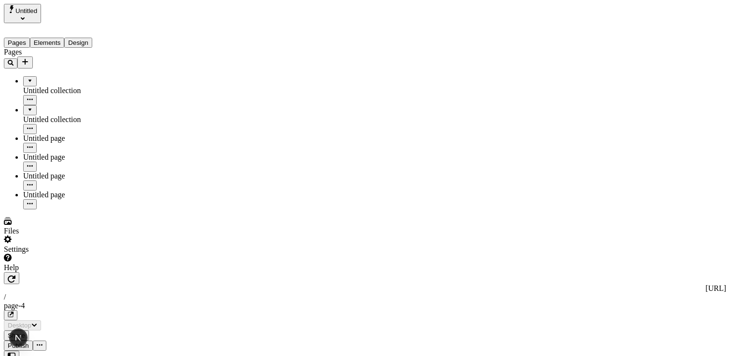 Image resolution: width=730 pixels, height=356 pixels. What do you see at coordinates (16, 335) in the screenshot?
I see `span: Share` at bounding box center [16, 335].